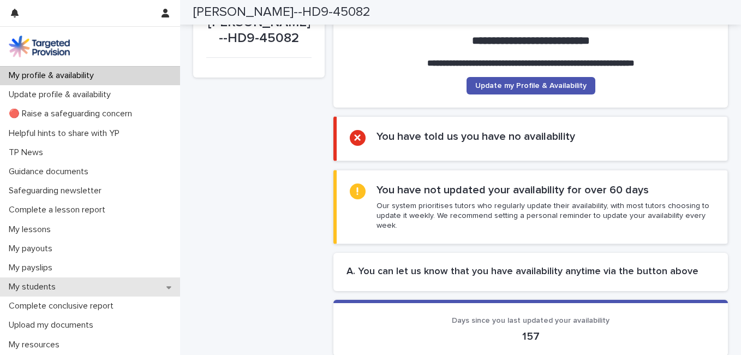 The image size is (741, 355). Describe the element at coordinates (66, 133) in the screenshot. I see `p: Helpful hints to share with YP` at that location.